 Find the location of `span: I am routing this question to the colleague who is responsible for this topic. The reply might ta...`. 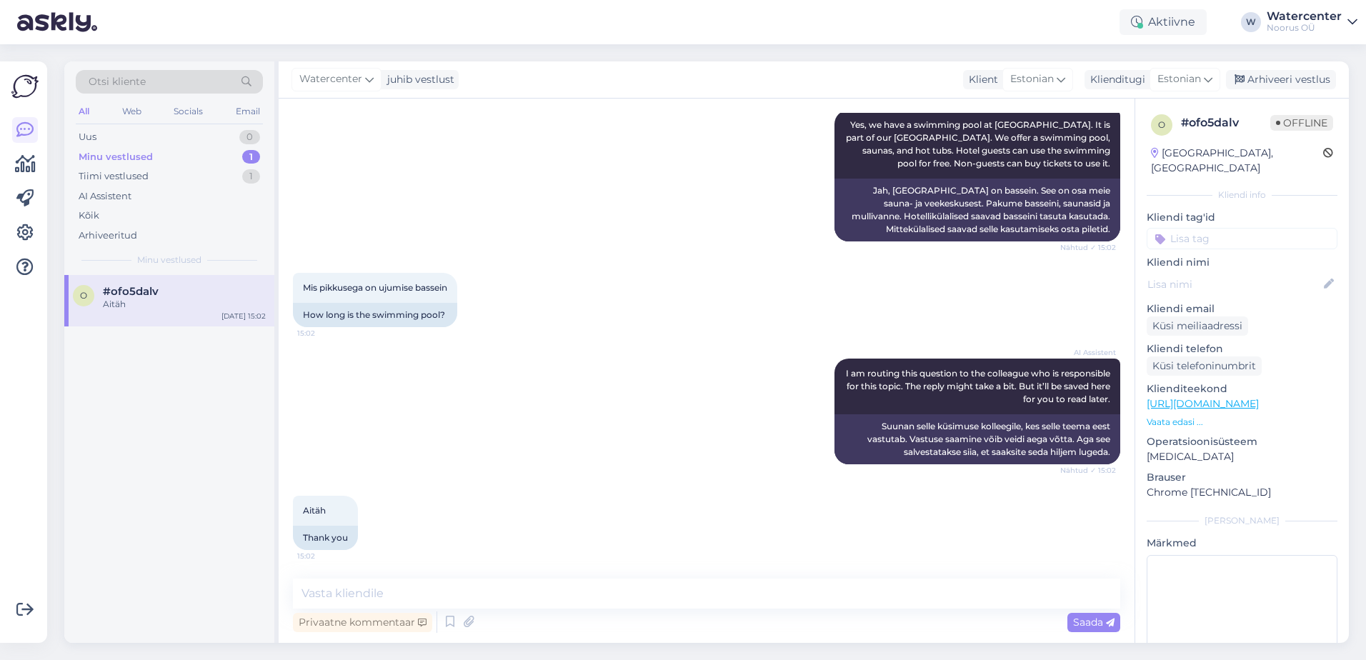

span: I am routing this question to the colleague who is responsible for this topic. The reply might ta... is located at coordinates (978, 386).